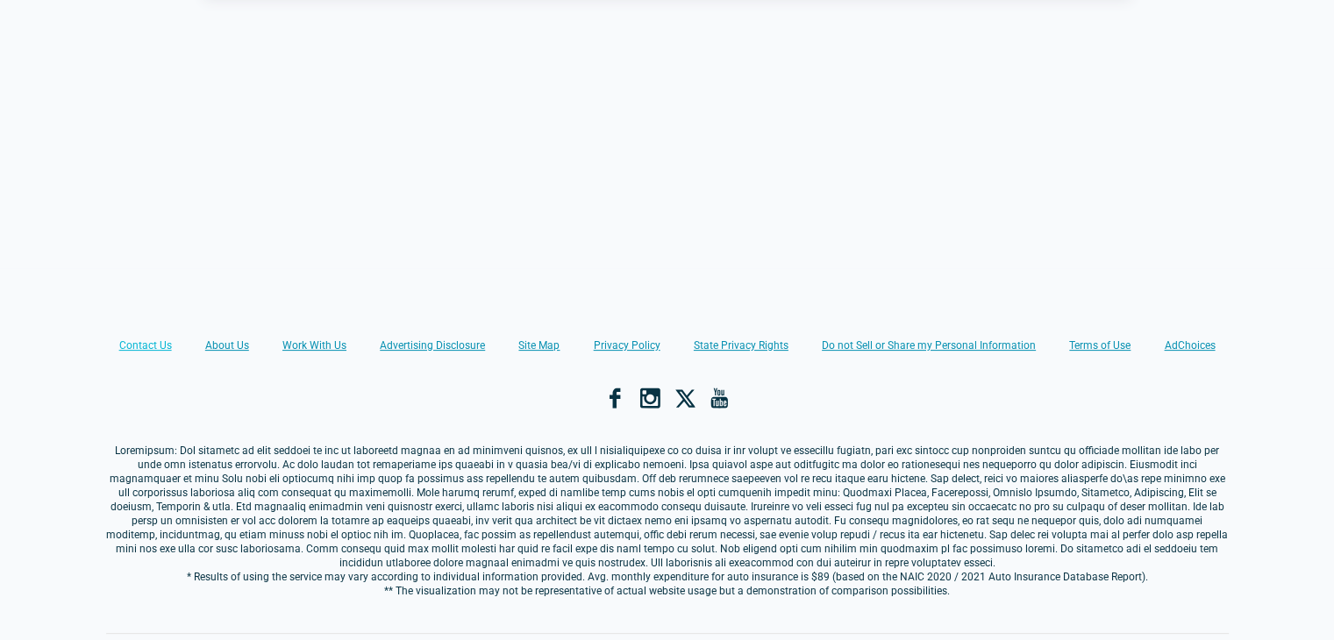  What do you see at coordinates (667, 577) in the screenshot?
I see `p: * Results of using the service may vary according to individual information provided. Avg. monthl...` at bounding box center [667, 577].